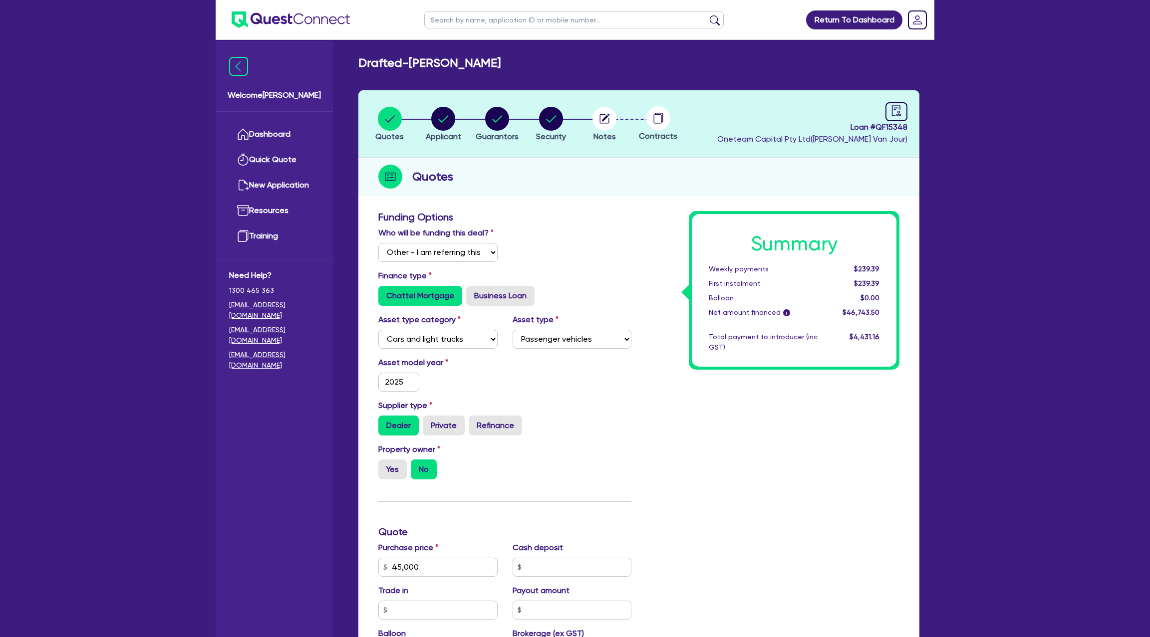 This screenshot has height=637, width=1150. What do you see at coordinates (787, 313) in the screenshot?
I see `span: i` at bounding box center [787, 313].